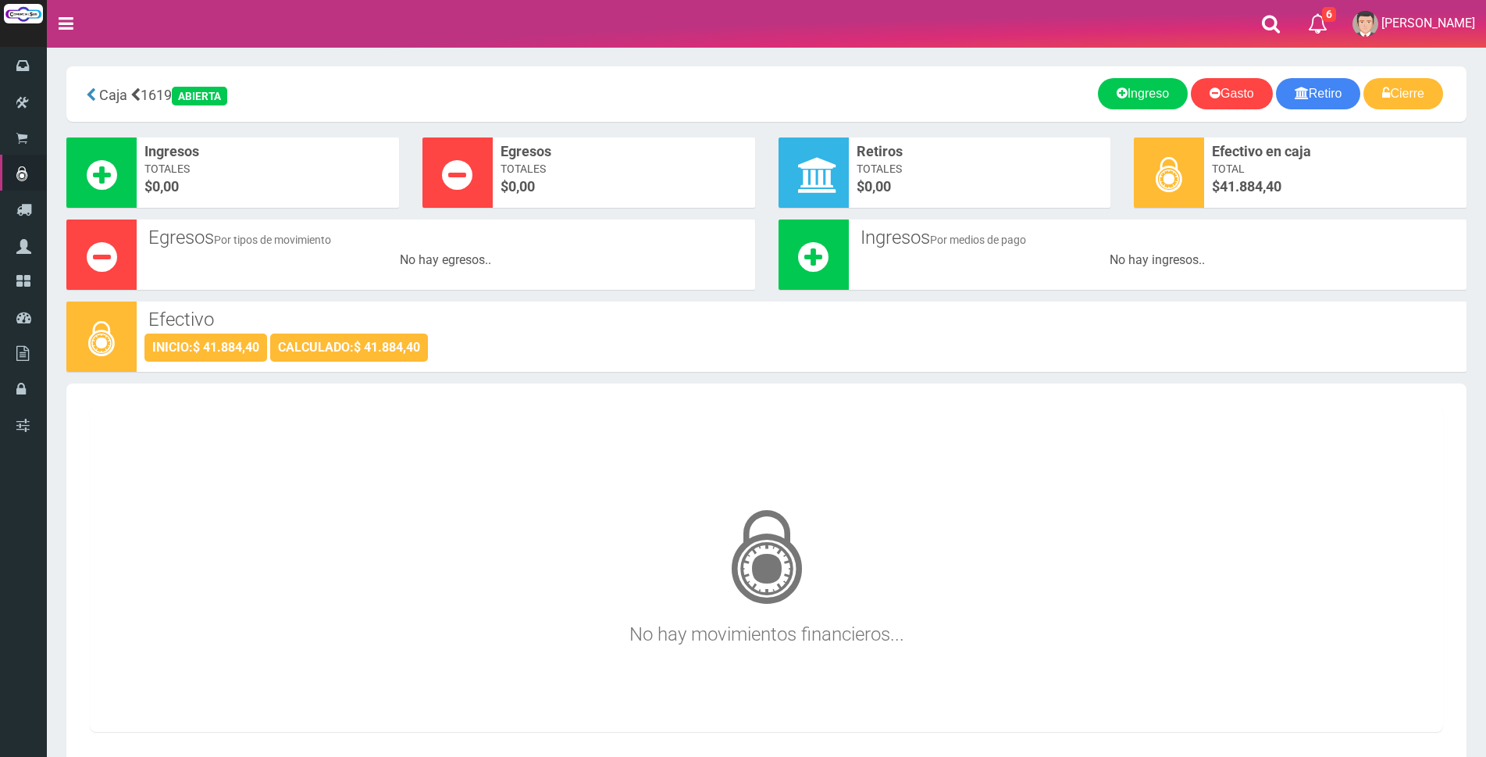 The width and height of the screenshot is (1486, 757). Describe the element at coordinates (980, 151) in the screenshot. I see `span: Retiros` at that location.